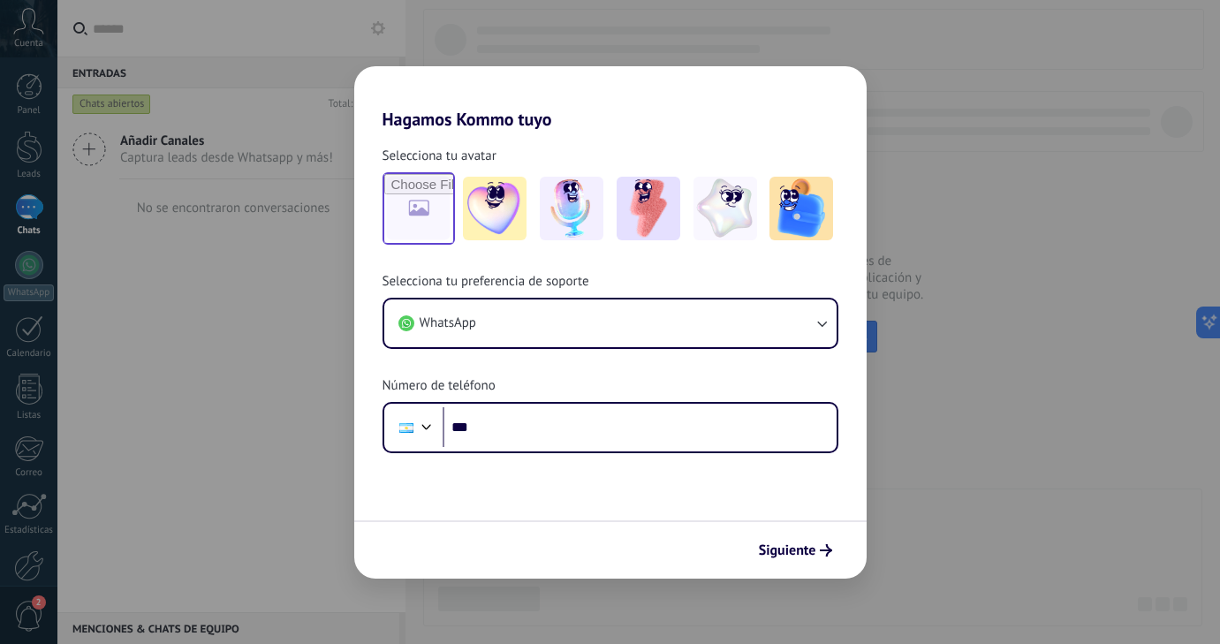 Image resolution: width=1220 pixels, height=644 pixels. I want to click on img: -4.jpeg, so click(725, 208).